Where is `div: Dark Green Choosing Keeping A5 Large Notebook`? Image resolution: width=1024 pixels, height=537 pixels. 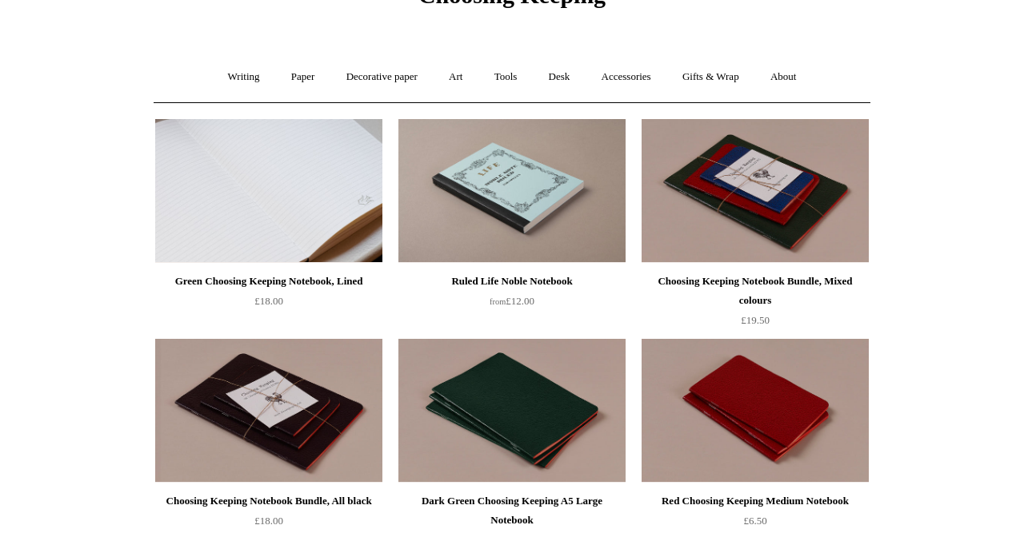 div: Dark Green Choosing Keeping A5 Large Notebook is located at coordinates (512, 511).